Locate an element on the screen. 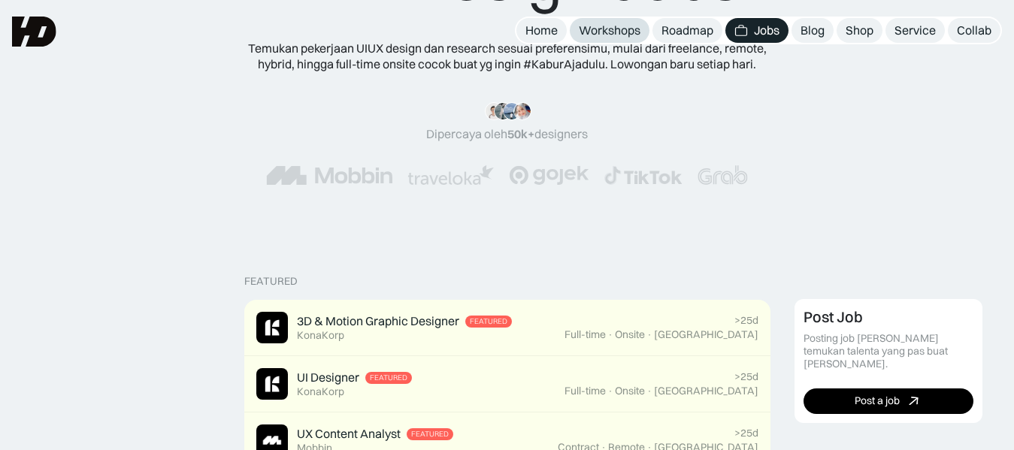 The height and width of the screenshot is (450, 1014). div: Temukan pekerjaan UIUX design dan research sesuai preferensimu, mulai dari freelance, remote, hyb... is located at coordinates (508, 56).